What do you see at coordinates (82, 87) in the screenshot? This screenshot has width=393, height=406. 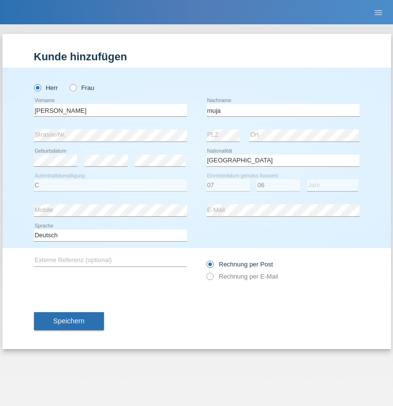 I see `label: Frau` at bounding box center [82, 87].